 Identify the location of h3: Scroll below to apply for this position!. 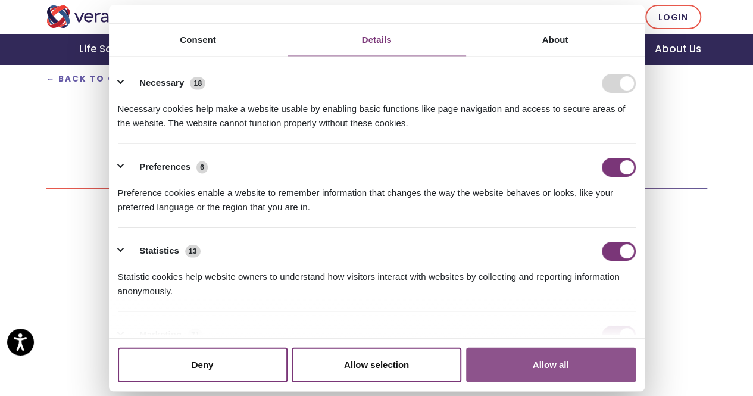
(377, 139).